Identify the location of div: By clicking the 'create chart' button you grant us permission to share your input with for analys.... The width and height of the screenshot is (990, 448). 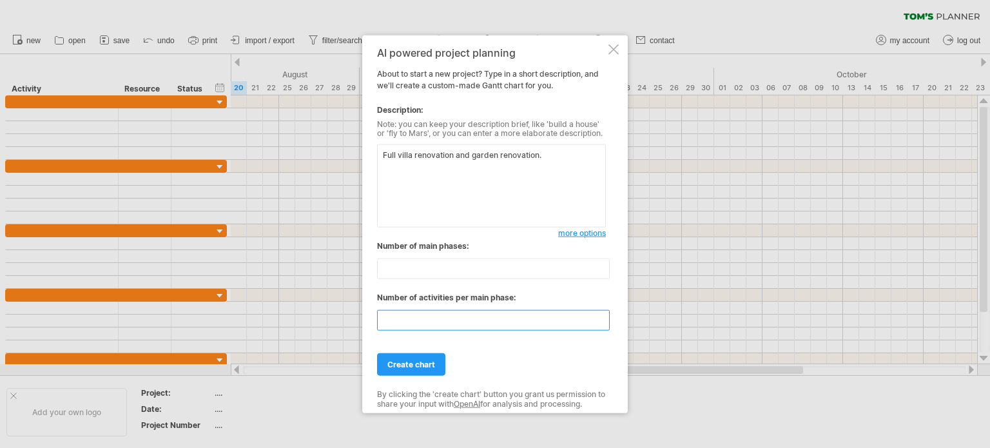
(491, 399).